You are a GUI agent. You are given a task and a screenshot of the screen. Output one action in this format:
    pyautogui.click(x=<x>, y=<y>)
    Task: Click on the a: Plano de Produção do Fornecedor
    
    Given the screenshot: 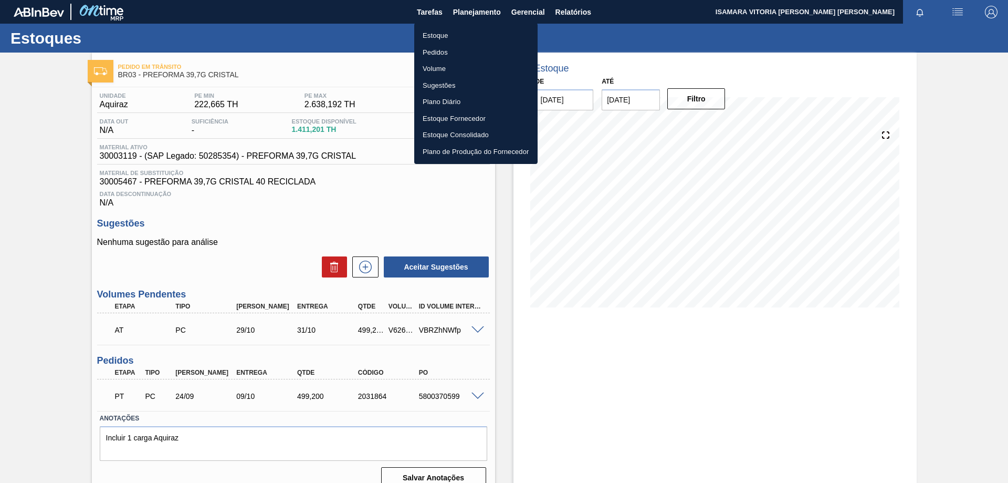 What is the action you would take?
    pyautogui.click(x=476, y=152)
    